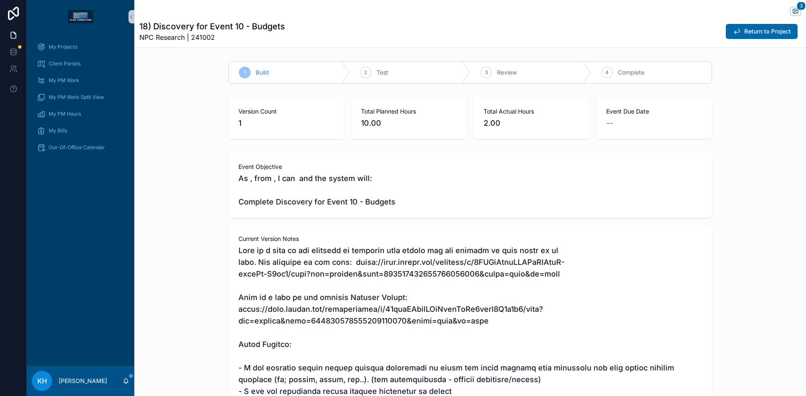  What do you see at coordinates (77, 148) in the screenshot?
I see `span: Out-Of-Office Calendar` at bounding box center [77, 148].